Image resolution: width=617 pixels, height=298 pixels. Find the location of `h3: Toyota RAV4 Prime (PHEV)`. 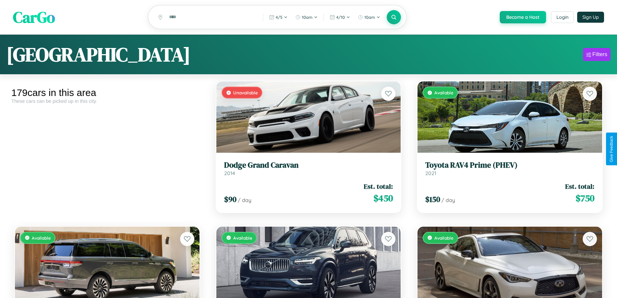

h3: Toyota RAV4 Prime (PHEV) is located at coordinates (510, 165).